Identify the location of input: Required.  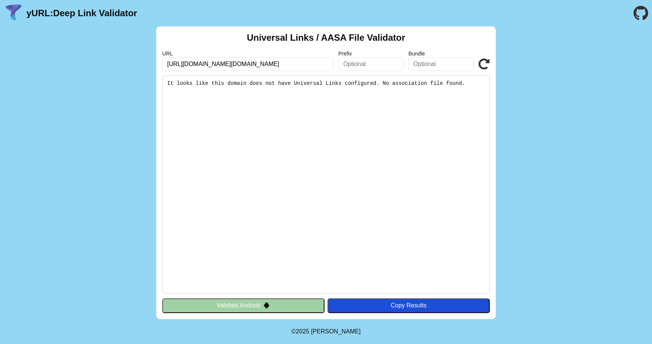
(248, 64).